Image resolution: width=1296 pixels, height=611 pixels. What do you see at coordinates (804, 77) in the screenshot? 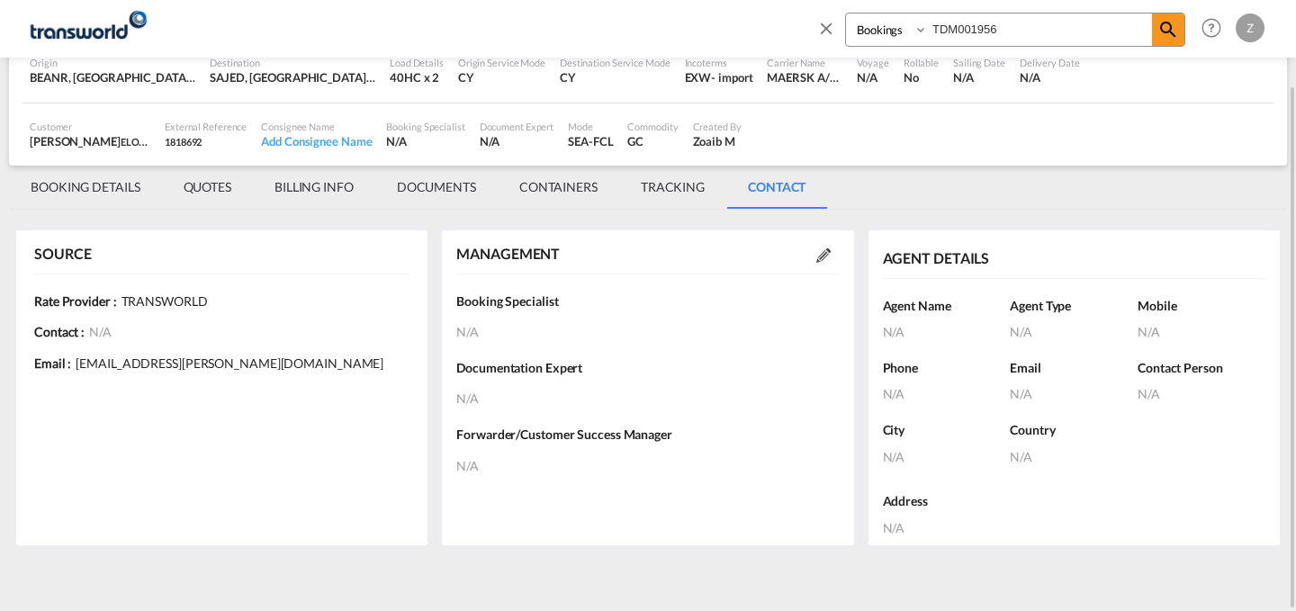
I see `div: MAERSK A/S / TWKS-DAMMAM` at bounding box center [804, 77].